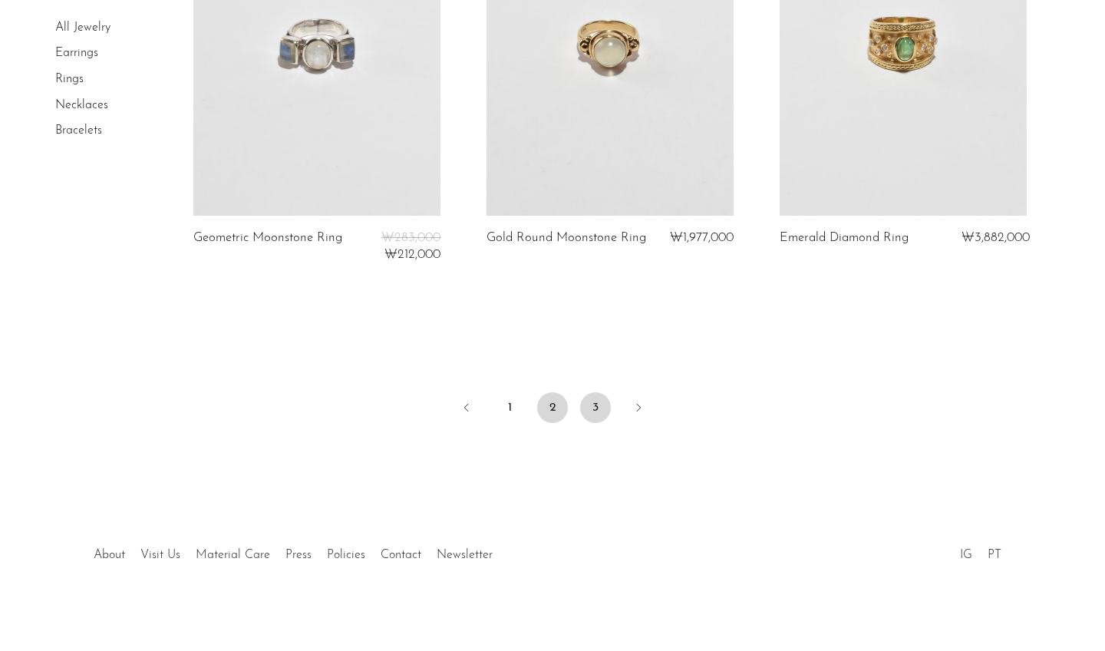 Image resolution: width=1105 pixels, height=651 pixels. What do you see at coordinates (232, 555) in the screenshot?
I see `a: Material Care` at bounding box center [232, 555].